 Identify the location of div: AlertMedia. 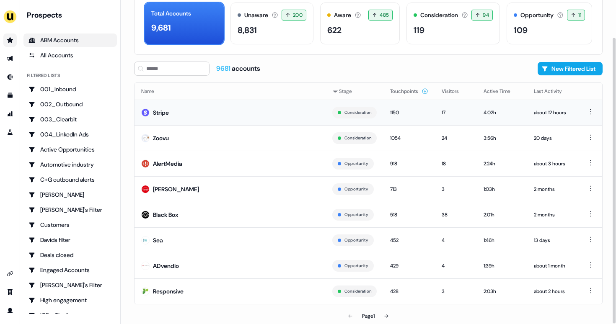
(168, 164).